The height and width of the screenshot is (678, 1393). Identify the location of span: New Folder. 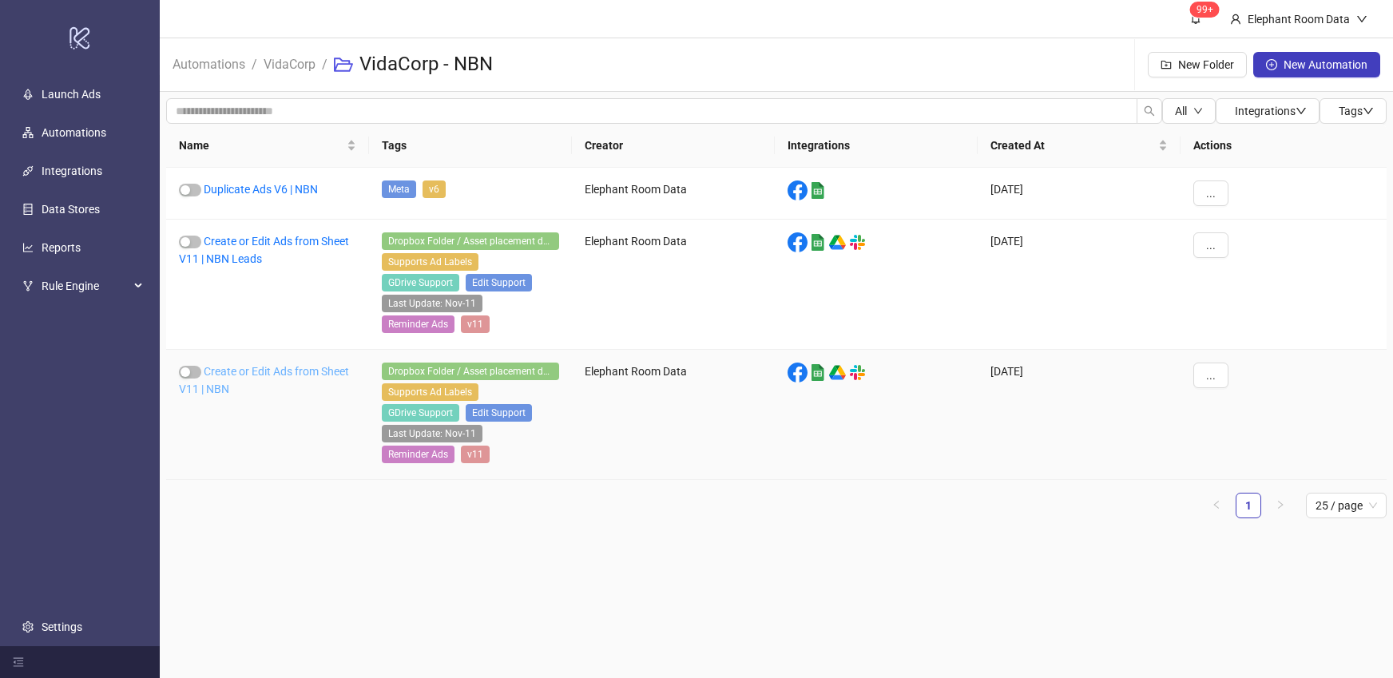
(1206, 65).